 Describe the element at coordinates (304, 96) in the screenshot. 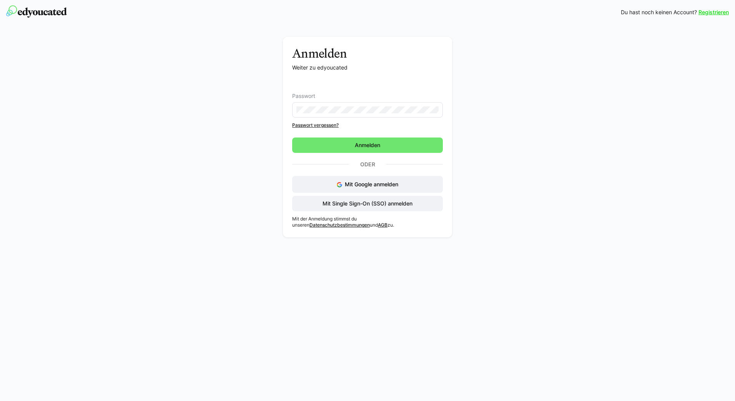

I see `span: Passwort` at that location.